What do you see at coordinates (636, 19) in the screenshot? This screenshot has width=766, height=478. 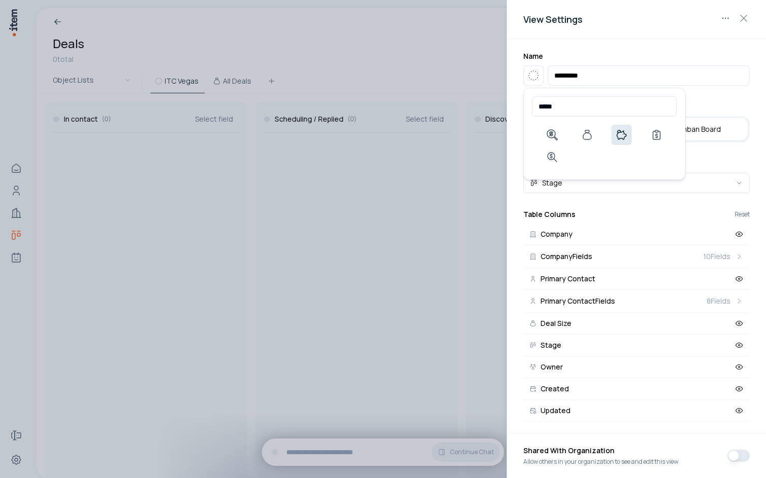 I see `h2: View Settings` at bounding box center [636, 19].